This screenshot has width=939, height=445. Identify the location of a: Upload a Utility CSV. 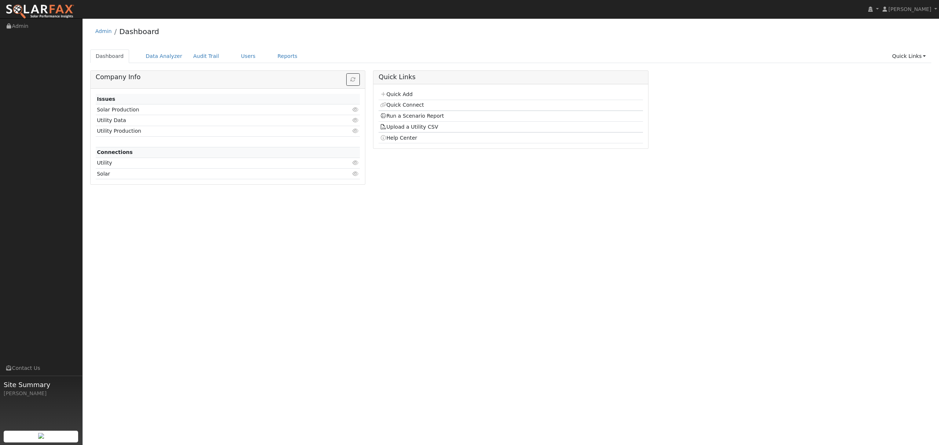
(409, 127).